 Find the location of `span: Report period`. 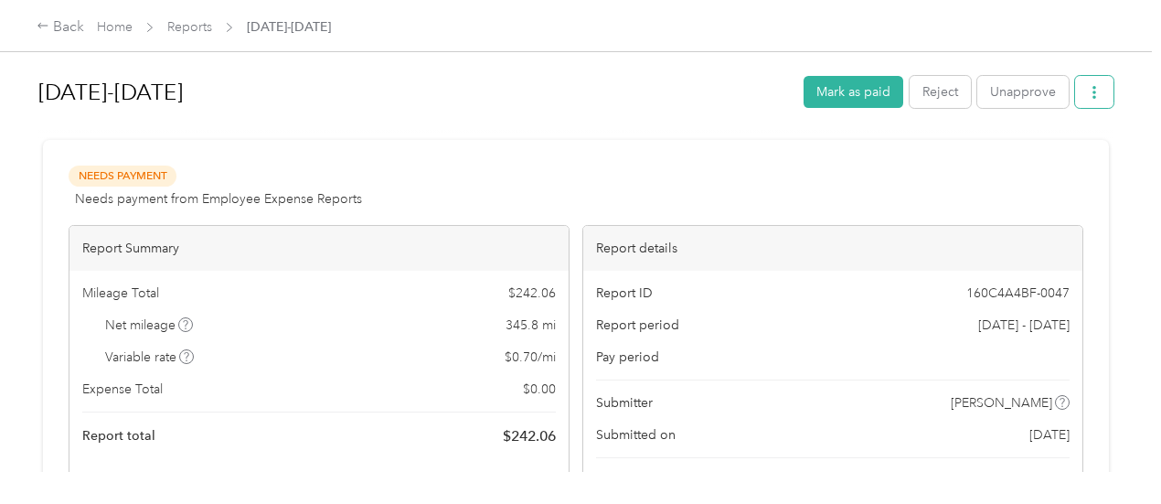

span: Report period is located at coordinates (637, 325).